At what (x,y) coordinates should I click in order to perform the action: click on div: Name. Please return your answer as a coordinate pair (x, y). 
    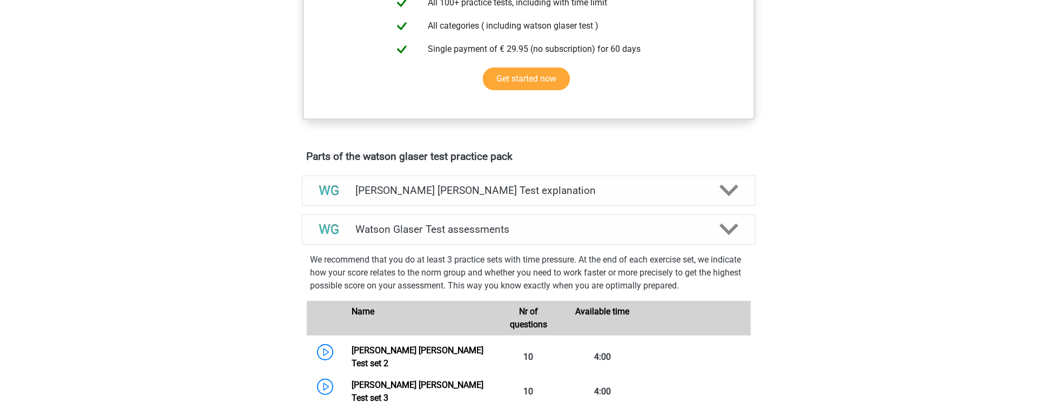
    Looking at the image, I should click on (418, 318).